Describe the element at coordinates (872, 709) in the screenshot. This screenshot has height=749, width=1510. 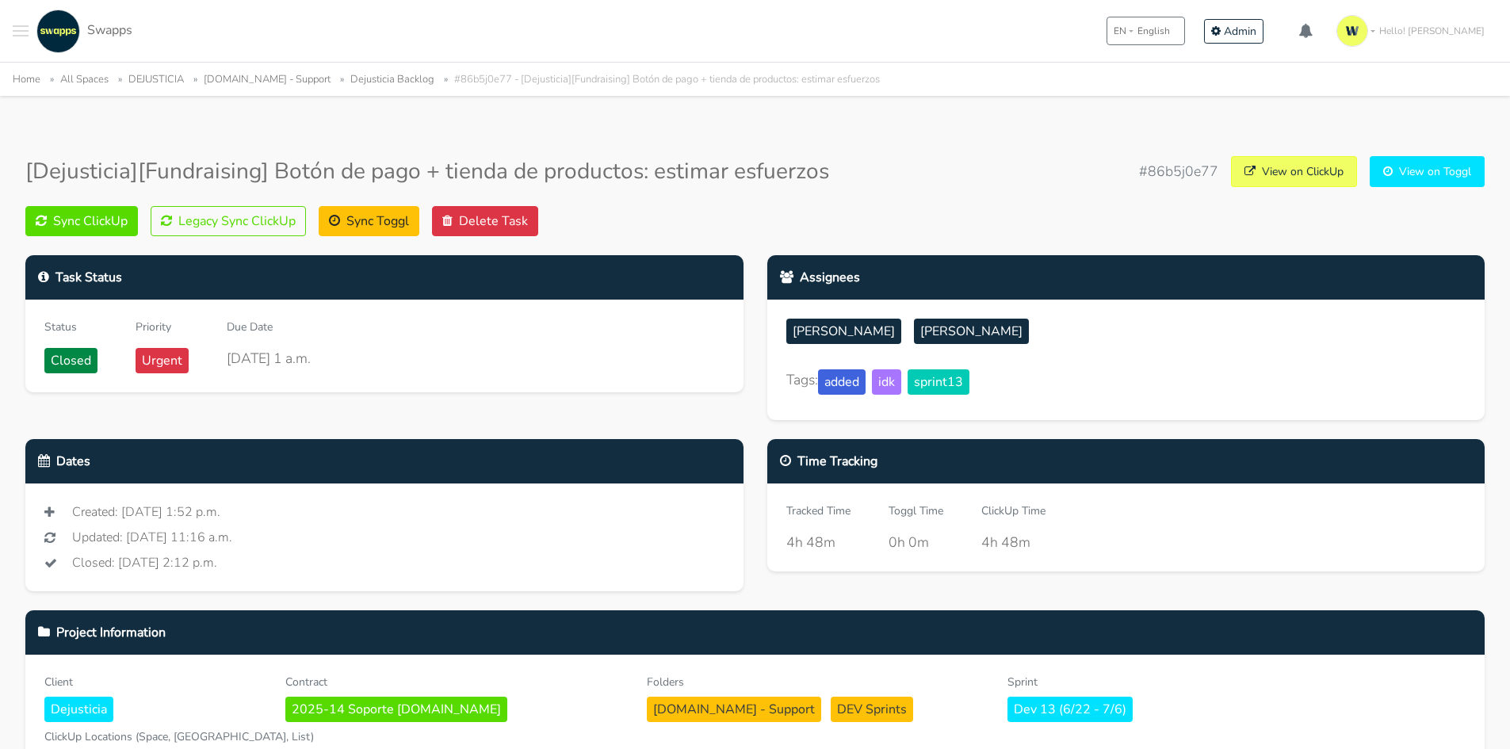
I see `span: DEV Sprints` at that location.